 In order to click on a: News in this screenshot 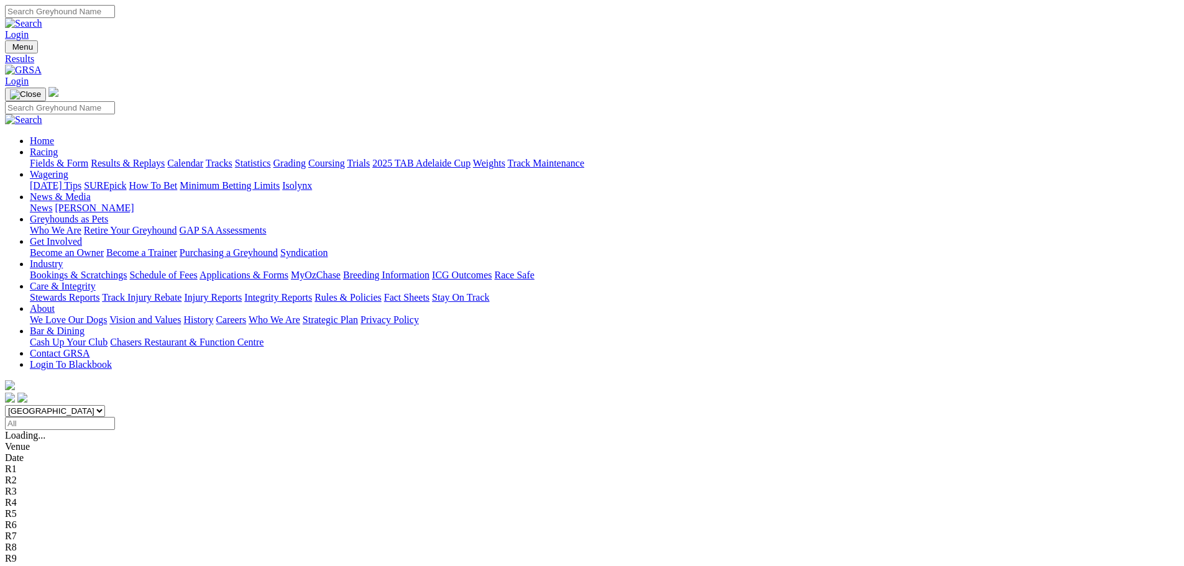, I will do `click(41, 208)`.